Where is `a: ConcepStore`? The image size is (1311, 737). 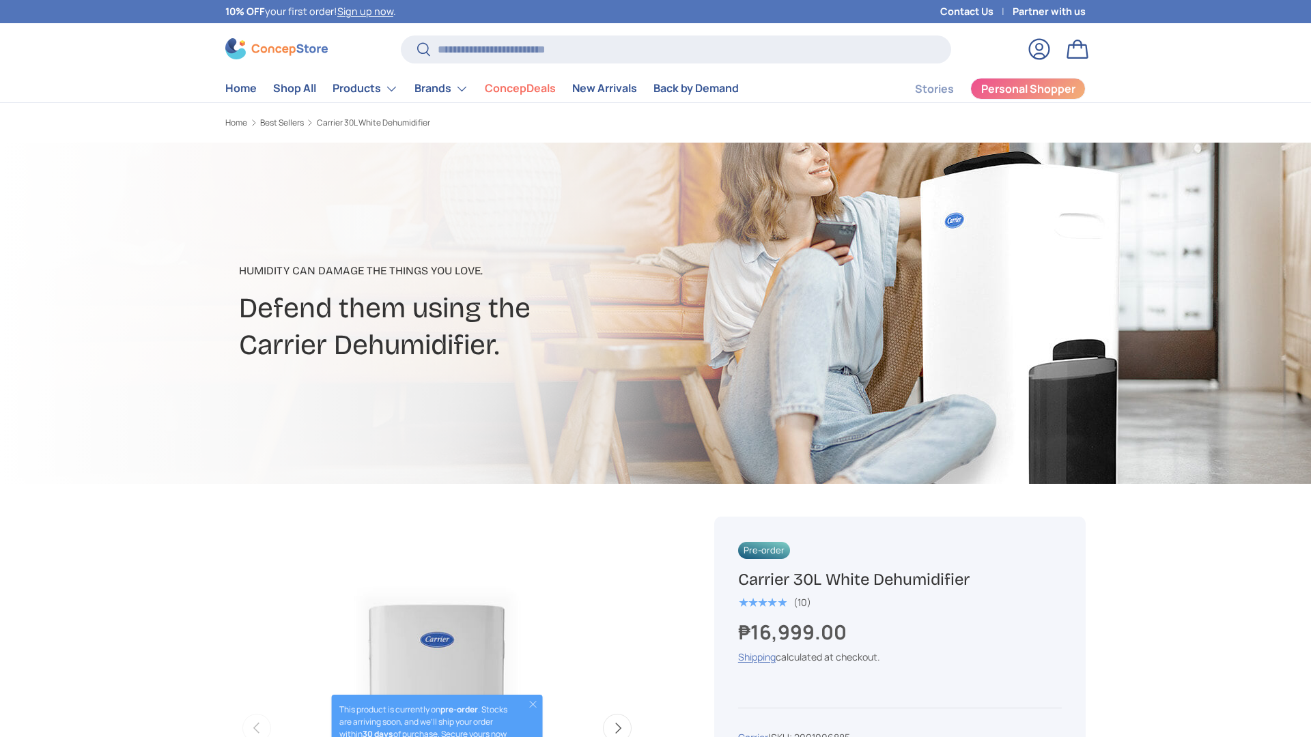 a: ConcepStore is located at coordinates (277, 48).